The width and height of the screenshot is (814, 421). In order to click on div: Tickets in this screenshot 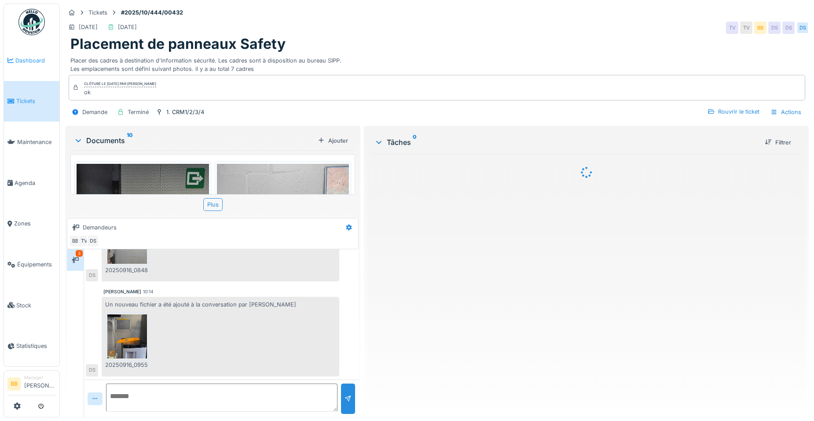, I will do `click(98, 12)`.